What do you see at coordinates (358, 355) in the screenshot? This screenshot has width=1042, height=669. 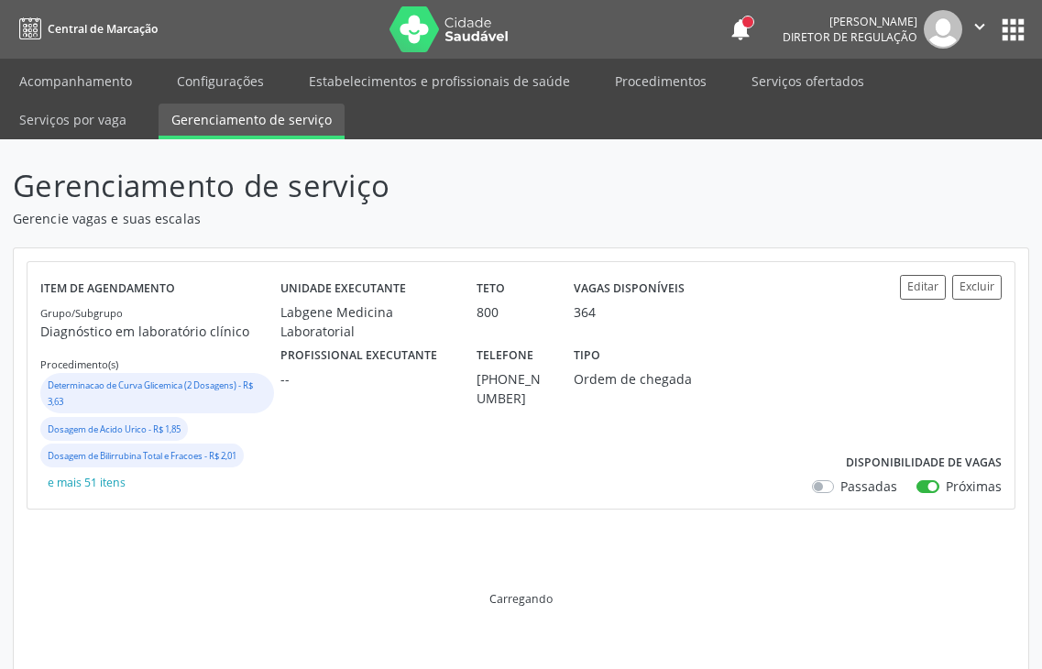 I see `label: Profissional executante` at bounding box center [358, 355].